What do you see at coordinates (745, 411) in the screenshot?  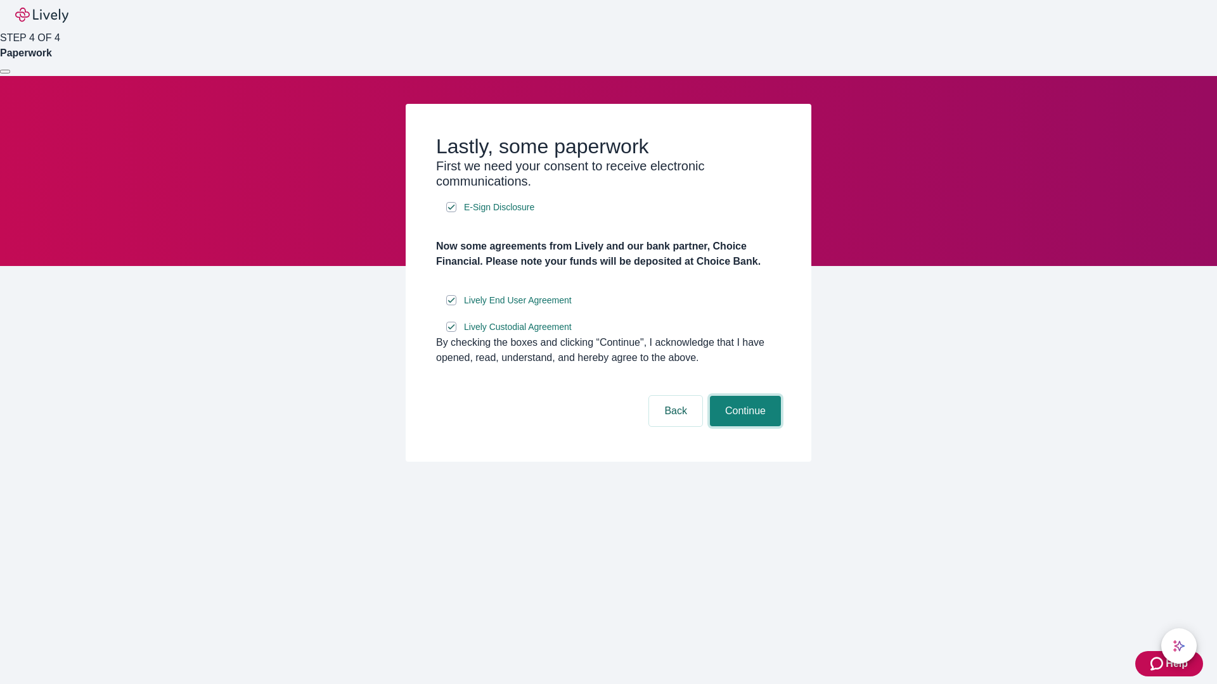 I see `button: Continue` at bounding box center [745, 411].